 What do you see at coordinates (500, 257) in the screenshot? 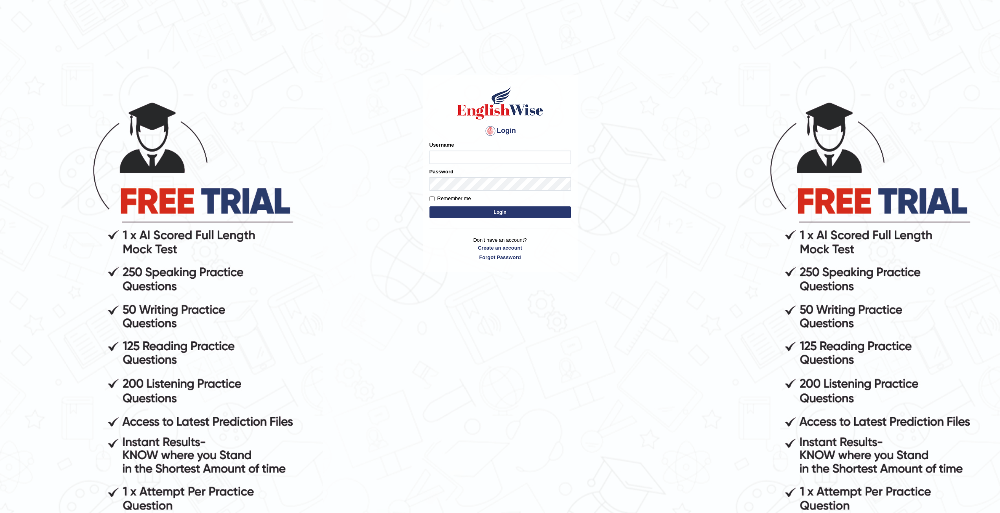
I see `a: Forgot Password` at bounding box center [500, 257].